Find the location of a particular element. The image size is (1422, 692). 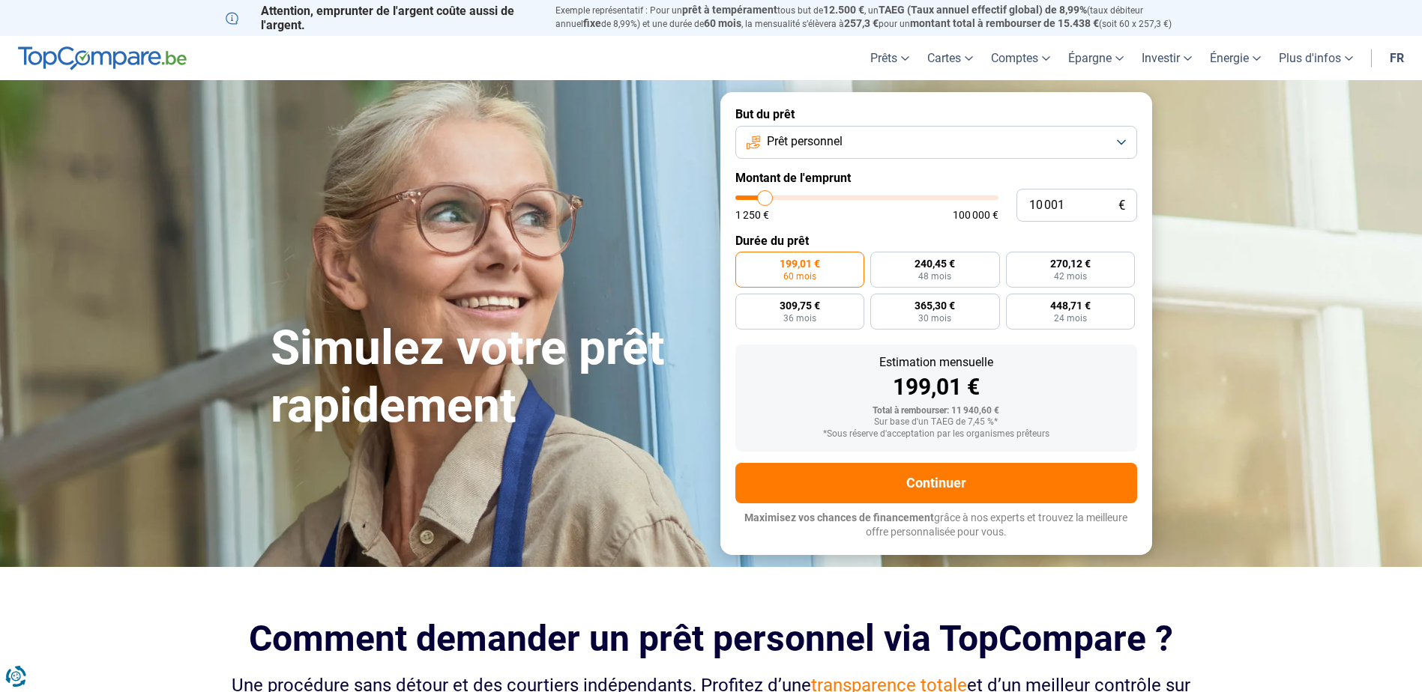

button: Continuer is located at coordinates (936, 483).